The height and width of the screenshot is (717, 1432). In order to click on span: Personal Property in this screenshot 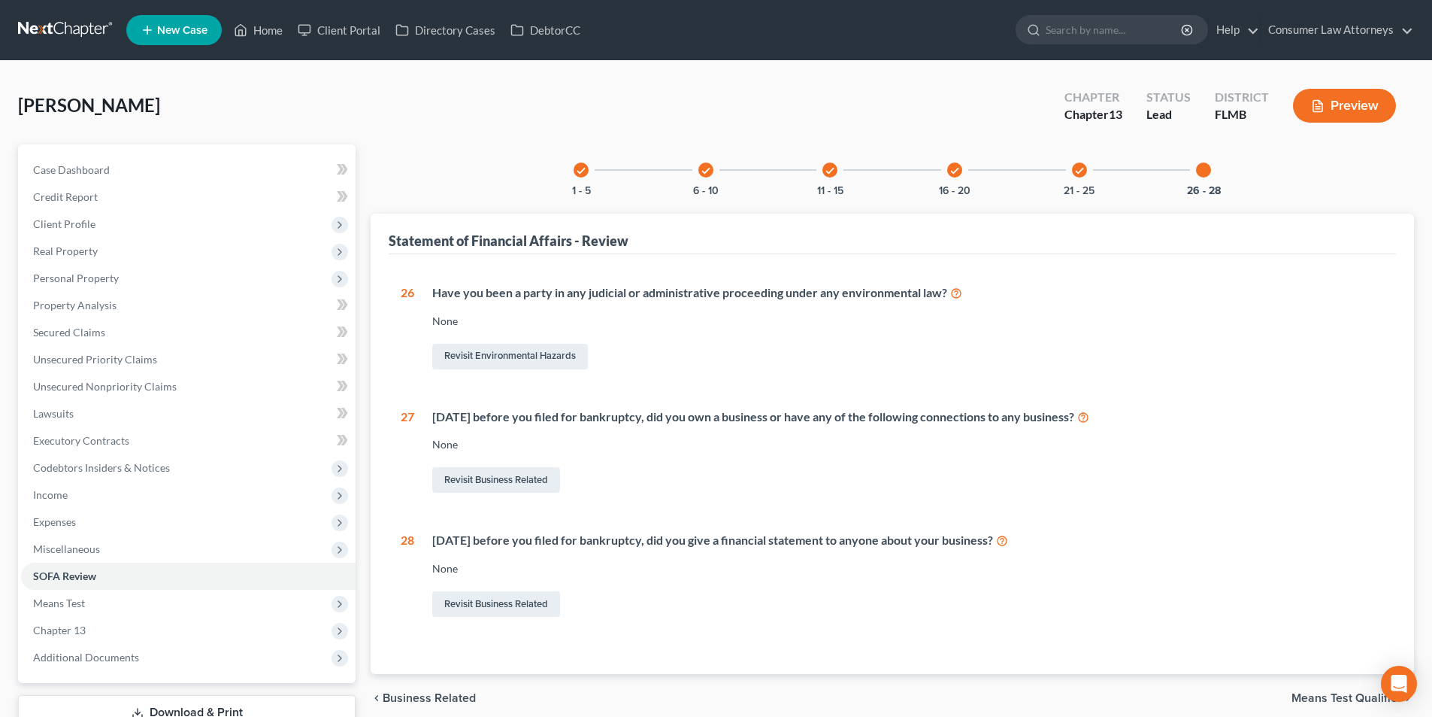, I will do `click(76, 277)`.